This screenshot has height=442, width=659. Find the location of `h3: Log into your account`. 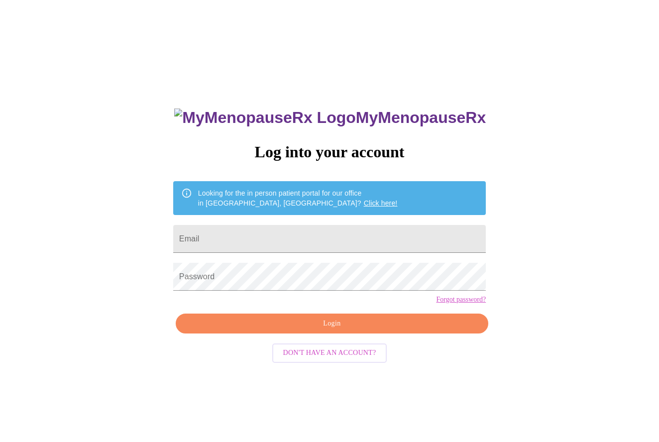

h3: Log into your account is located at coordinates (330, 152).